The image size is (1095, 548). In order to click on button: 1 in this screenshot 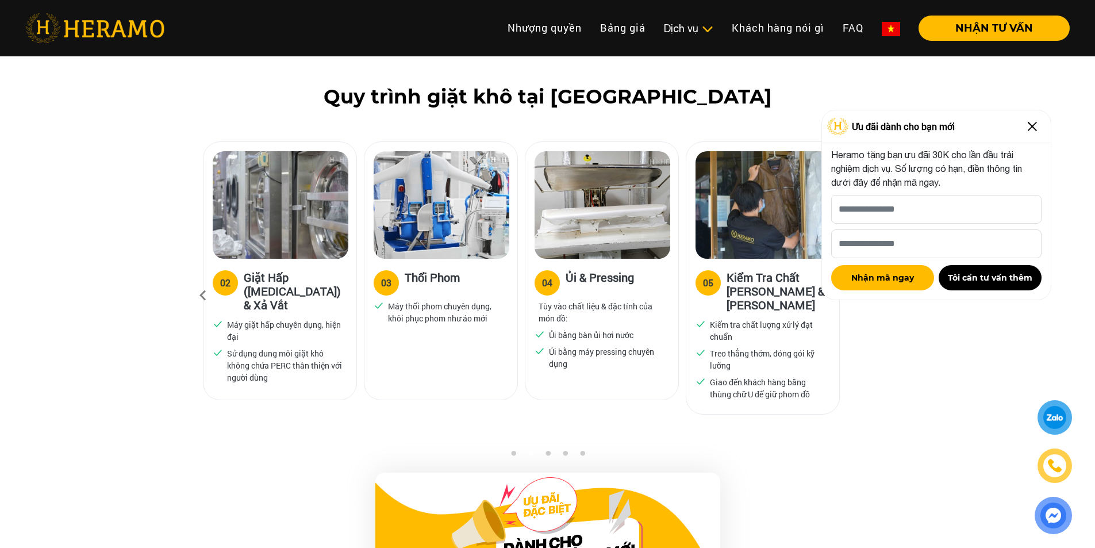, I will do `click(513, 456)`.